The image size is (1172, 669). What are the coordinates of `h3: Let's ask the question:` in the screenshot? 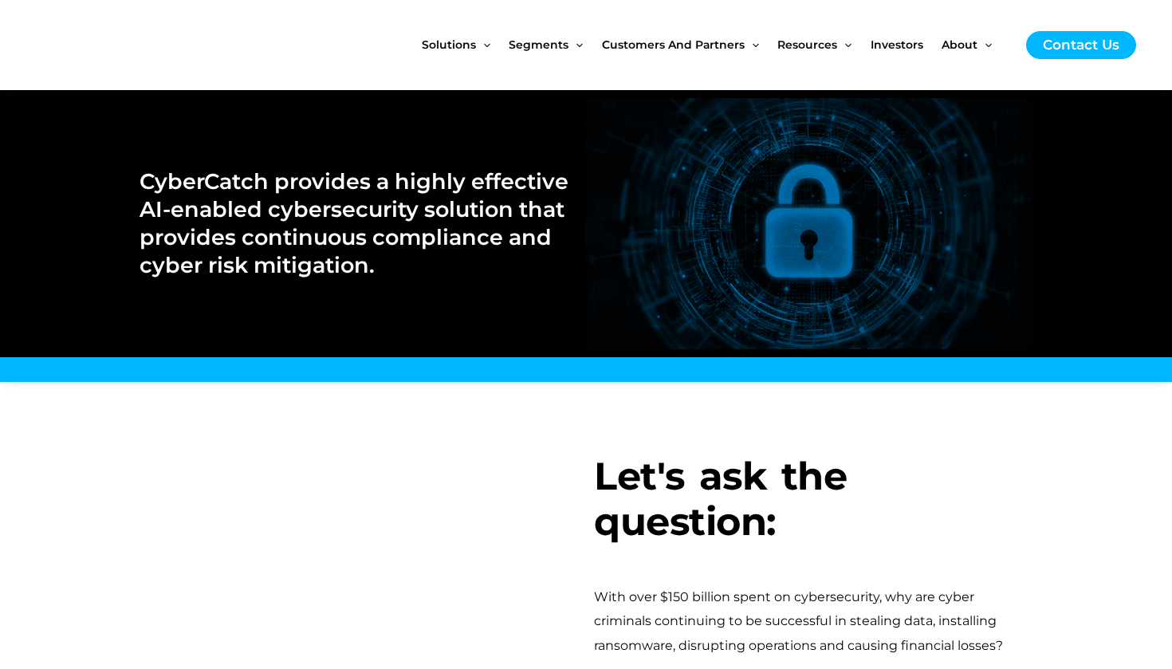 It's located at (813, 499).